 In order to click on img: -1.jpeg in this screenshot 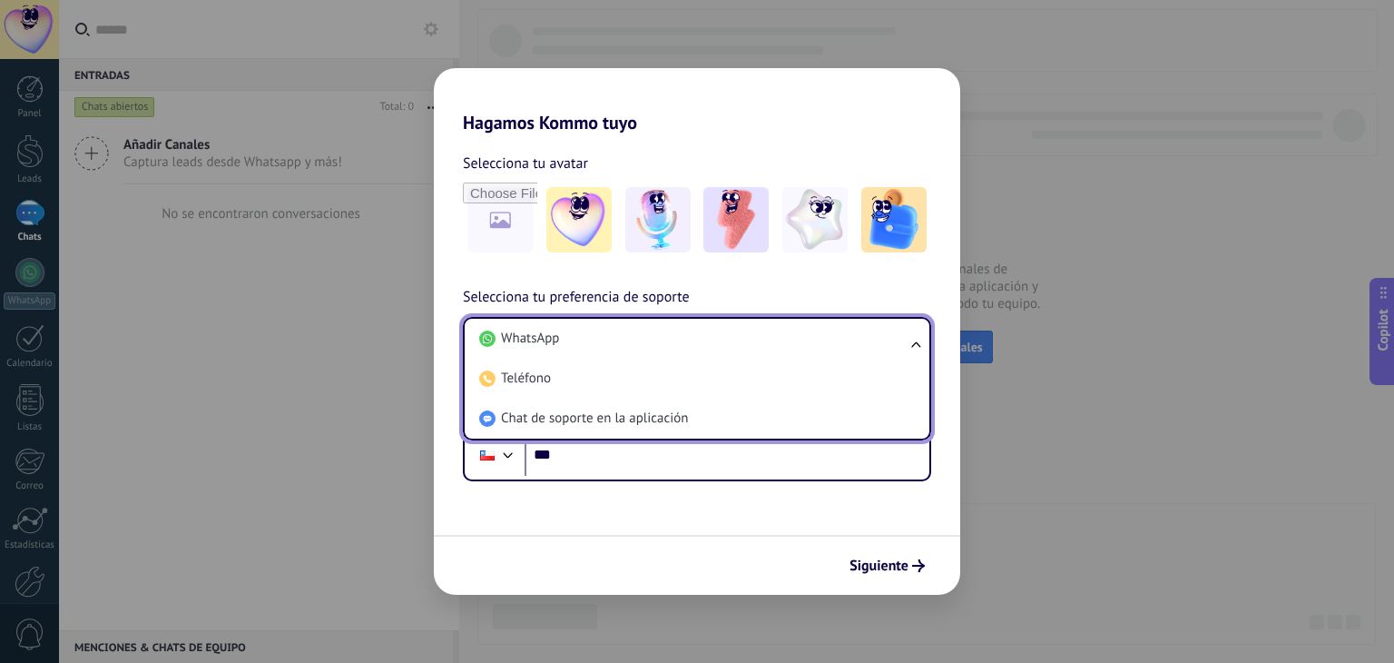, I will do `click(579, 220)`.